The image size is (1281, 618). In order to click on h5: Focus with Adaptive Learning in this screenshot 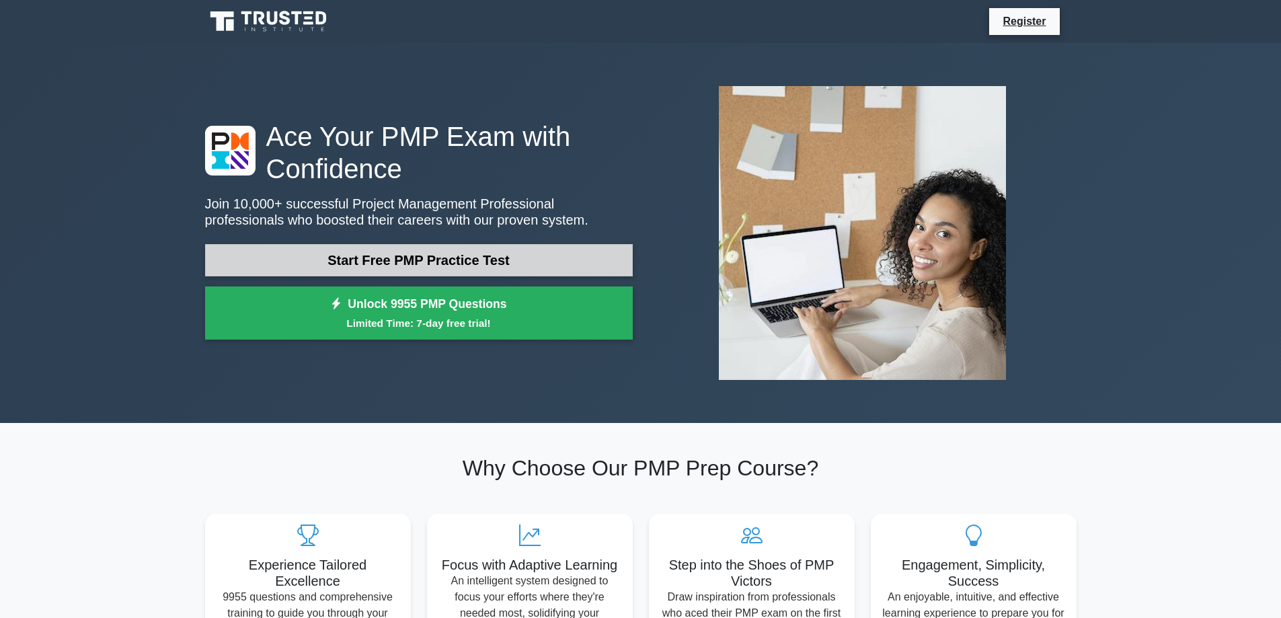, I will do `click(530, 565)`.